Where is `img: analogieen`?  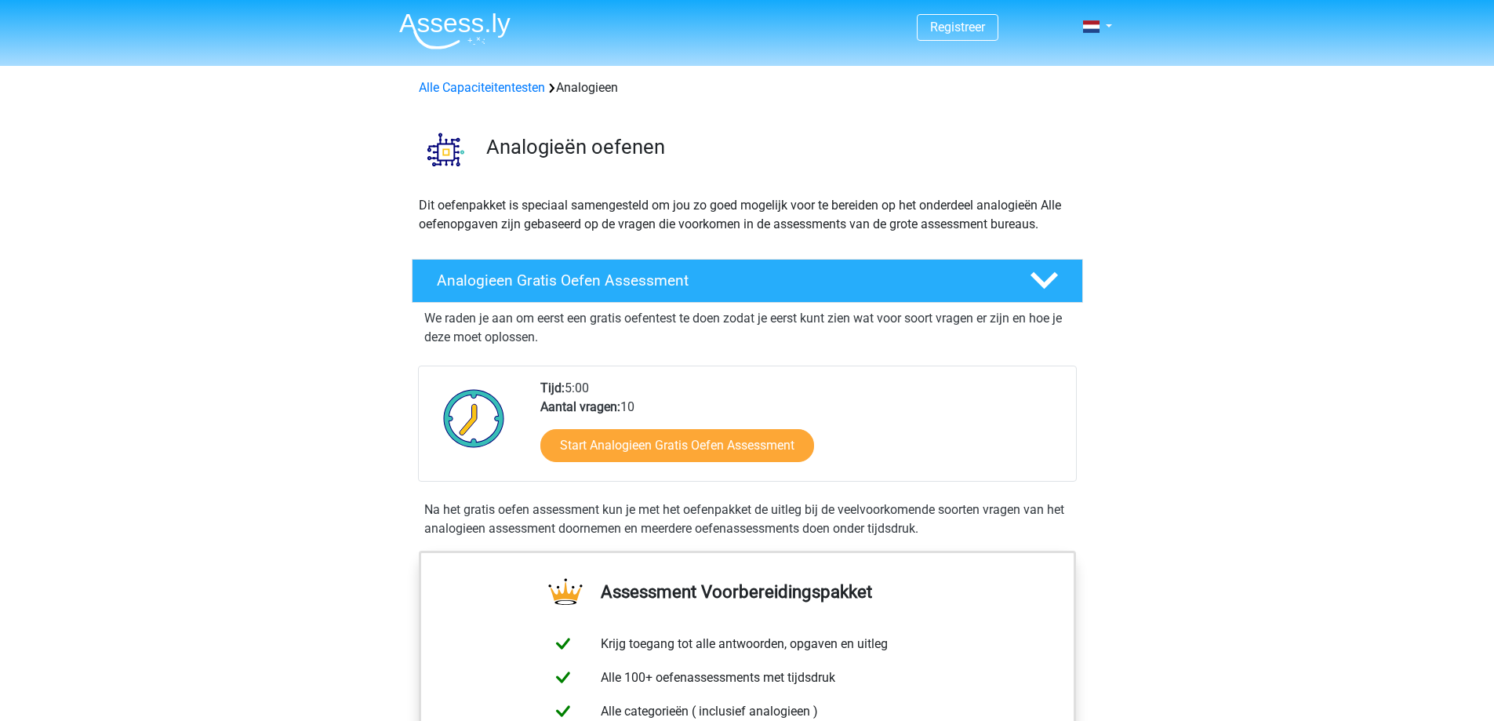
img: analogieen is located at coordinates (446, 149).